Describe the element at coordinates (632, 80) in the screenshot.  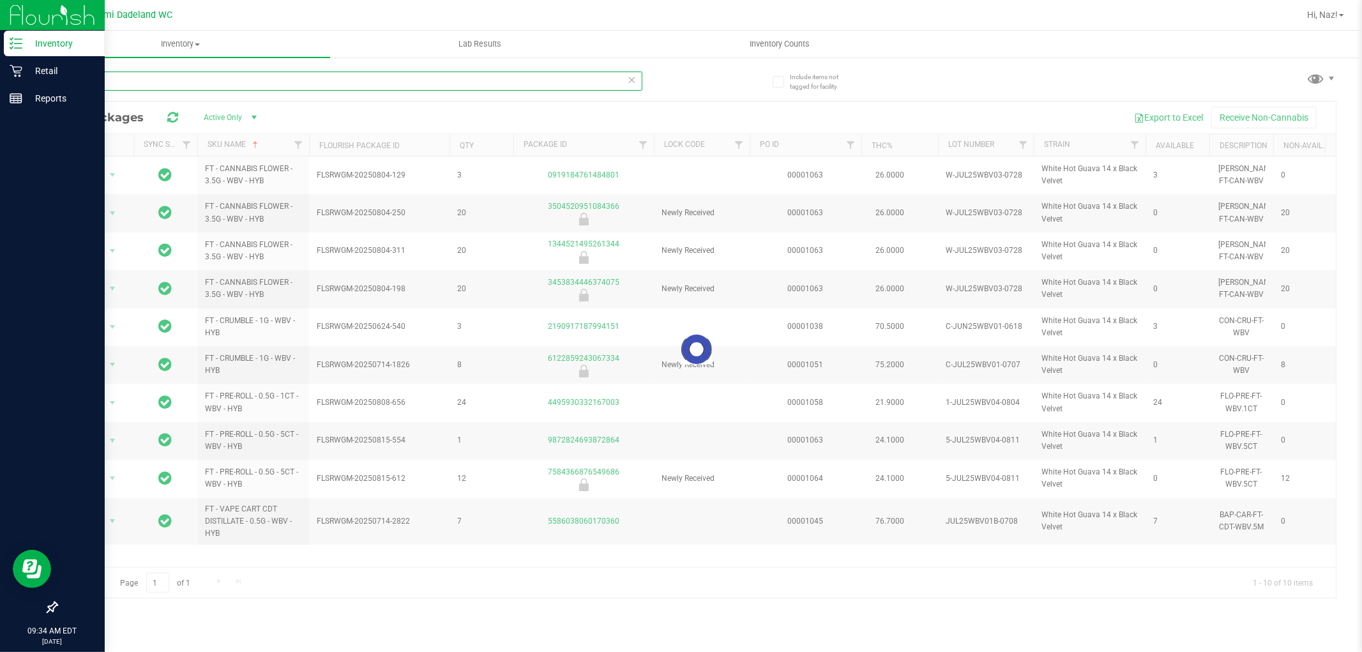
I see `span: Clear` at that location.